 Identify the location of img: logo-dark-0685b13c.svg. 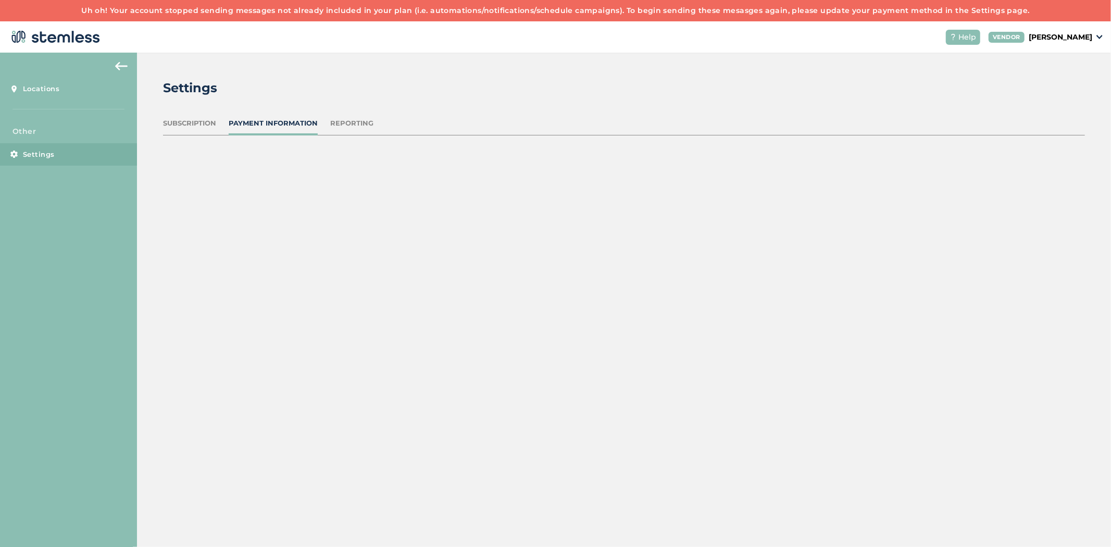
(54, 37).